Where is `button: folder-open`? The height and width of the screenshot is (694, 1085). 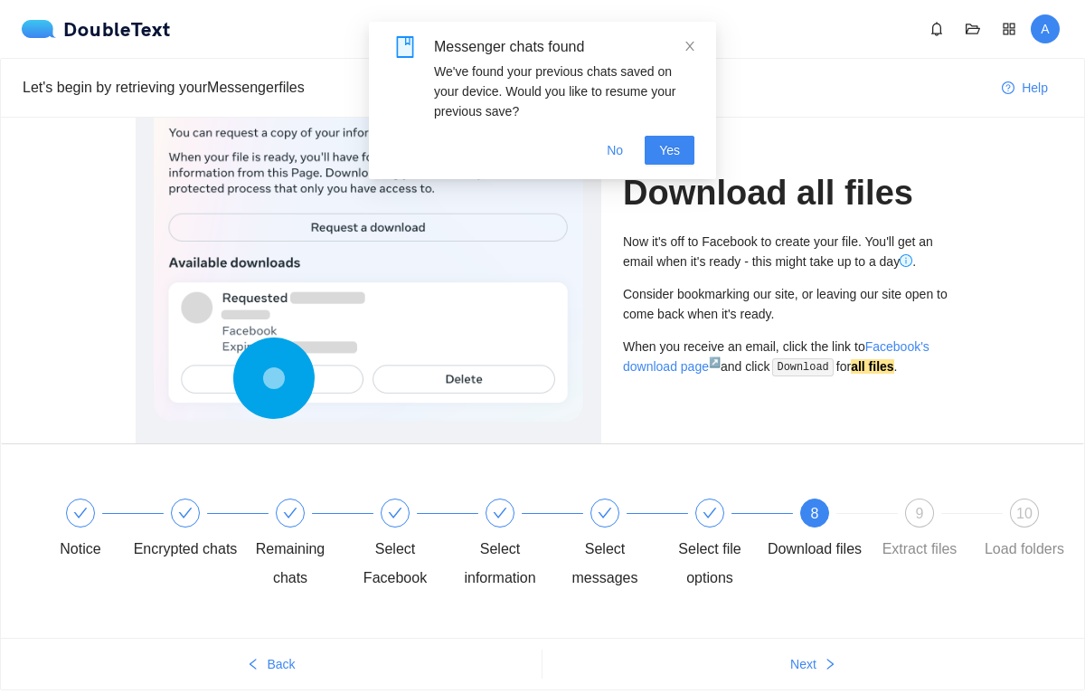 button: folder-open is located at coordinates (973, 29).